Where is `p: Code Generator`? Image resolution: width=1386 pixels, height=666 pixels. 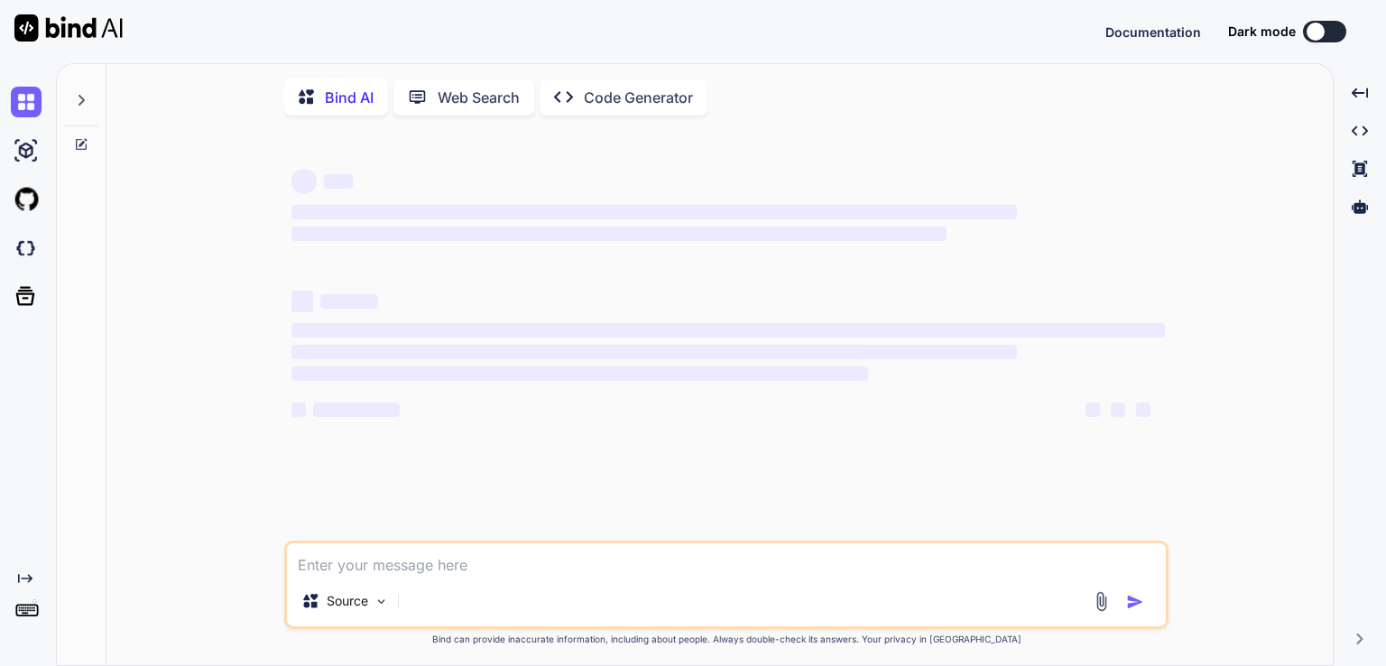 p: Code Generator is located at coordinates (638, 97).